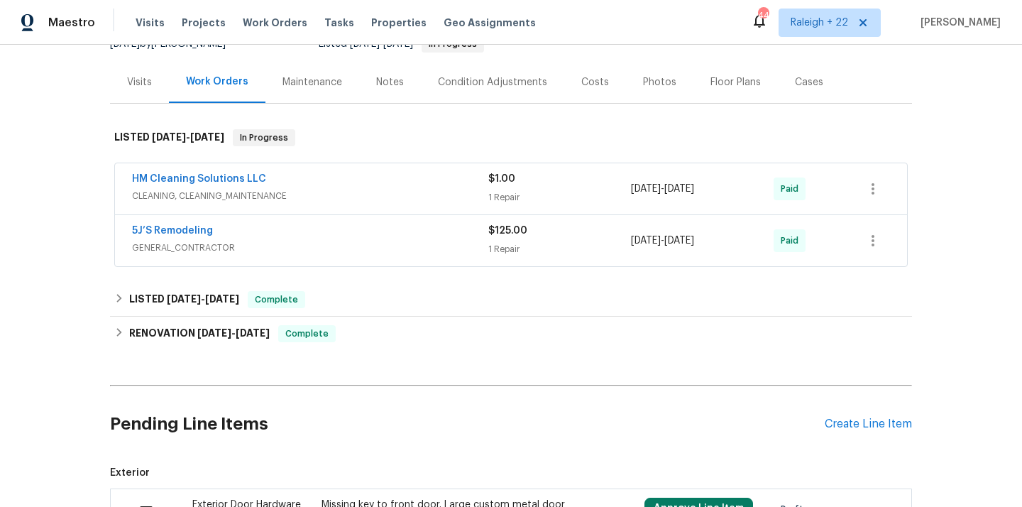 This screenshot has height=507, width=1022. What do you see at coordinates (199, 179) in the screenshot?
I see `a: HM Cleaning Solutions LLC` at bounding box center [199, 179].